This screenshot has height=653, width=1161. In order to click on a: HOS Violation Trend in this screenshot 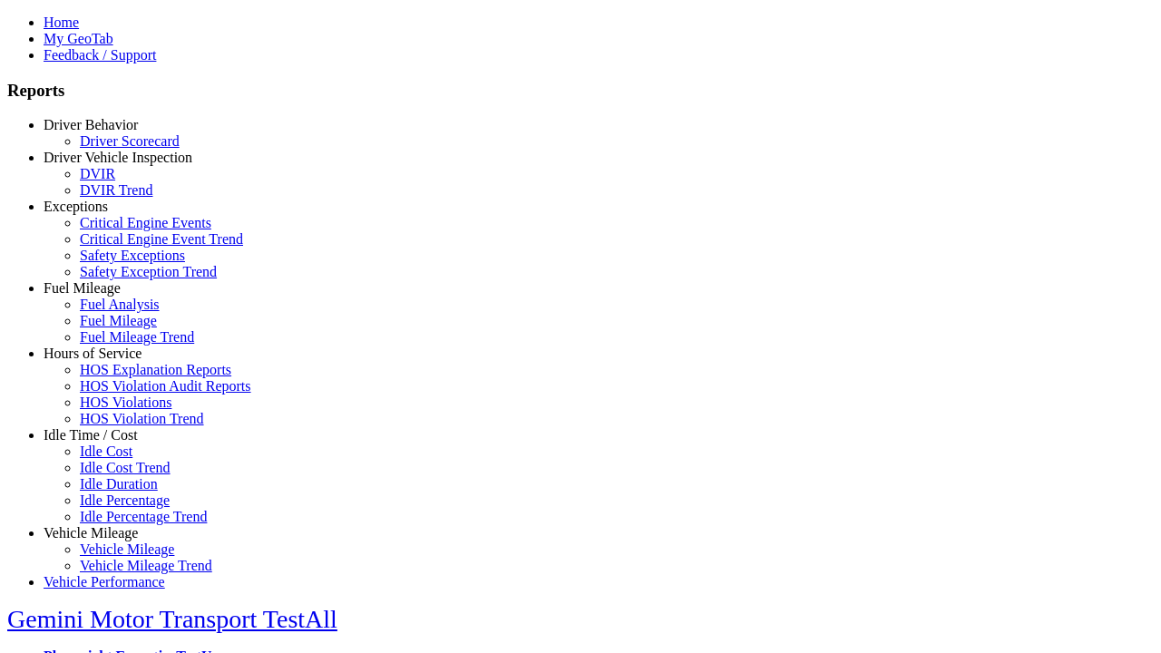, I will do `click(141, 418)`.